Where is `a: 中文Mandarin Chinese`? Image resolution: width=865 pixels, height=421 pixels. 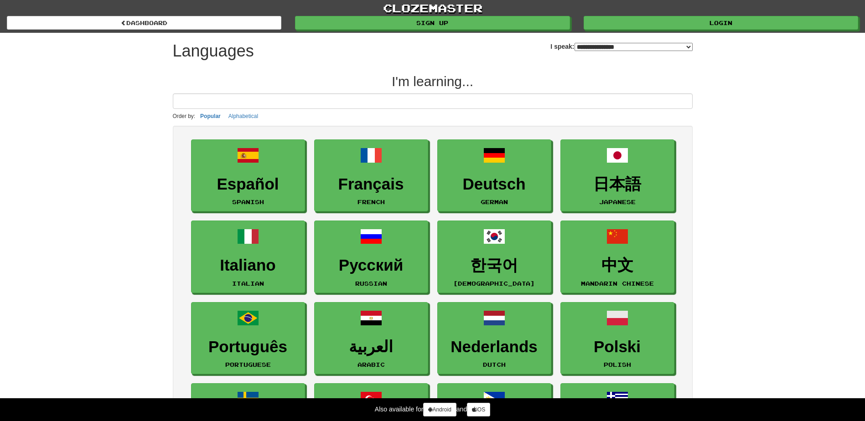
a: 中文Mandarin Chinese is located at coordinates (617, 257).